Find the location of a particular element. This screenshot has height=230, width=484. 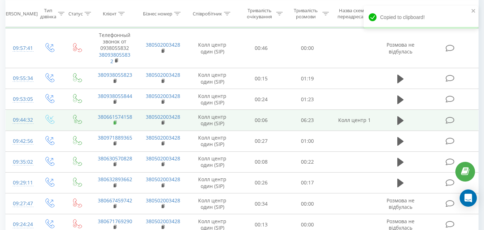

div: Тривалість очікування is located at coordinates (259, 14).